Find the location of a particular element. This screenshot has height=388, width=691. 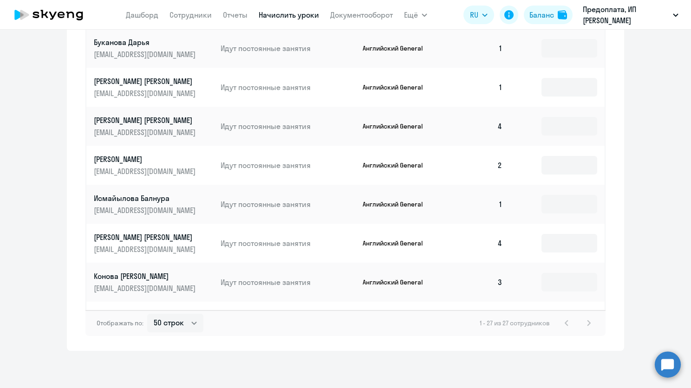

button: Ещё is located at coordinates (416, 15).